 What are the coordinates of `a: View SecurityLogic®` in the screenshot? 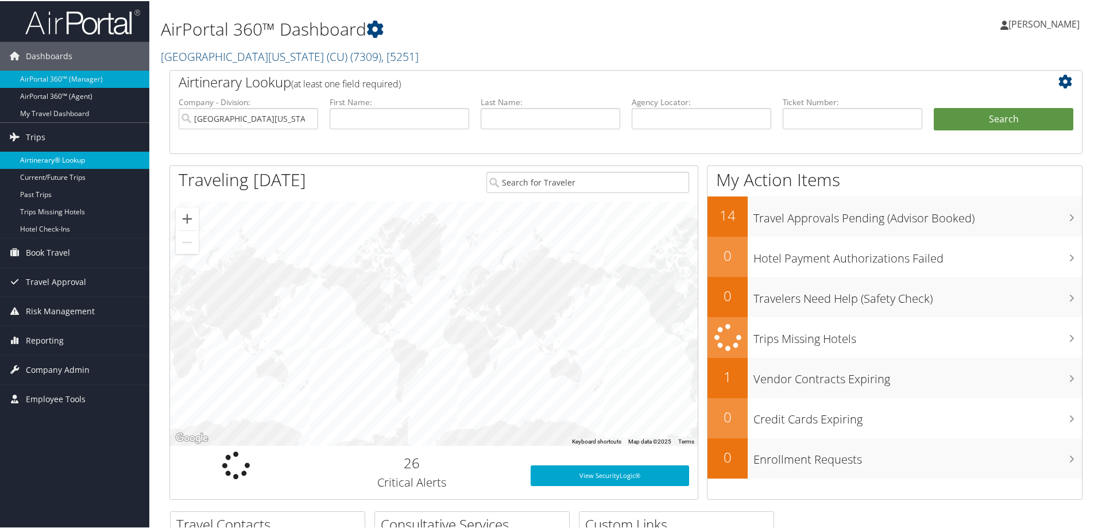 It's located at (610, 474).